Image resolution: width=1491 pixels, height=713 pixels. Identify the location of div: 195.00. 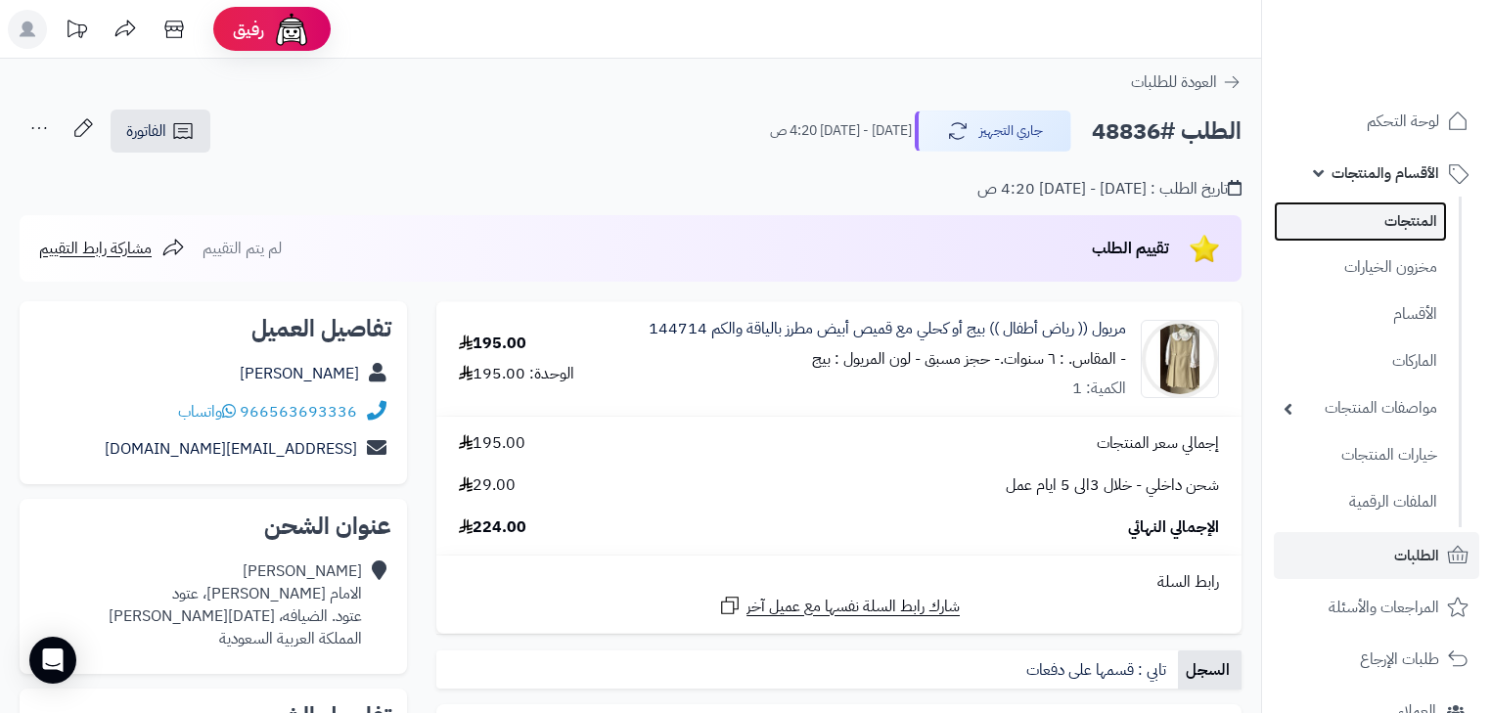
(492, 343).